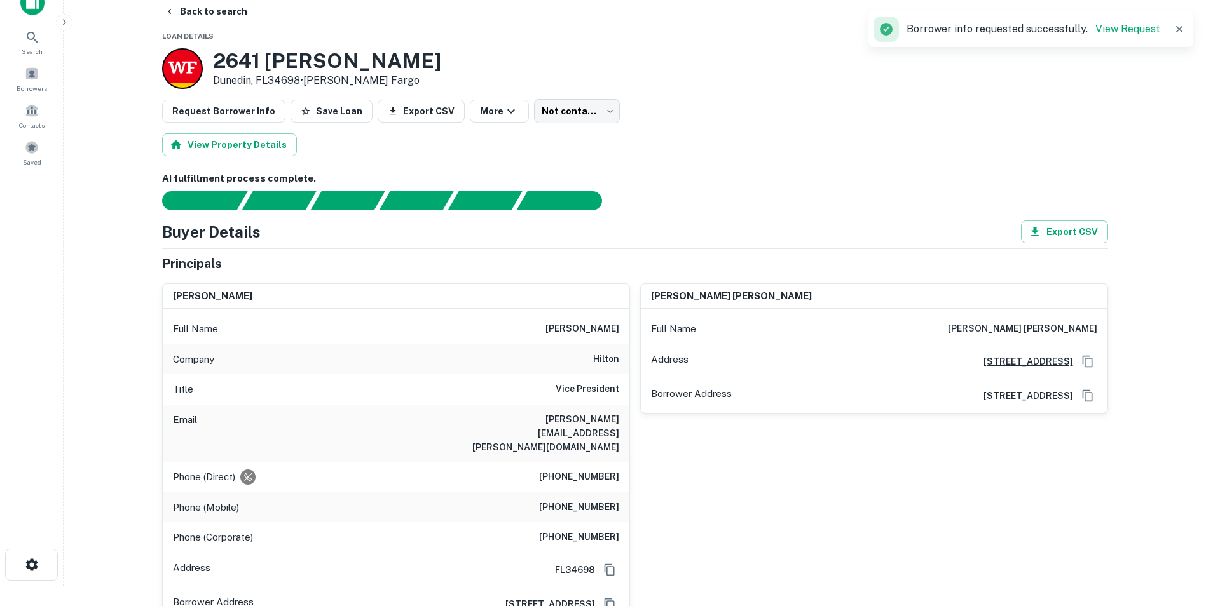 Image resolution: width=1206 pixels, height=606 pixels. I want to click on div: Saved, so click(32, 153).